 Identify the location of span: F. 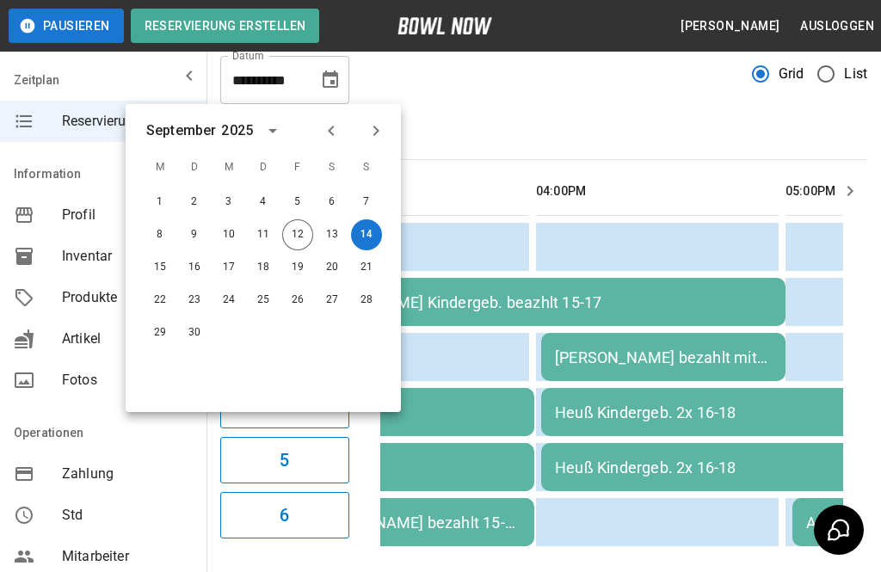
(298, 168).